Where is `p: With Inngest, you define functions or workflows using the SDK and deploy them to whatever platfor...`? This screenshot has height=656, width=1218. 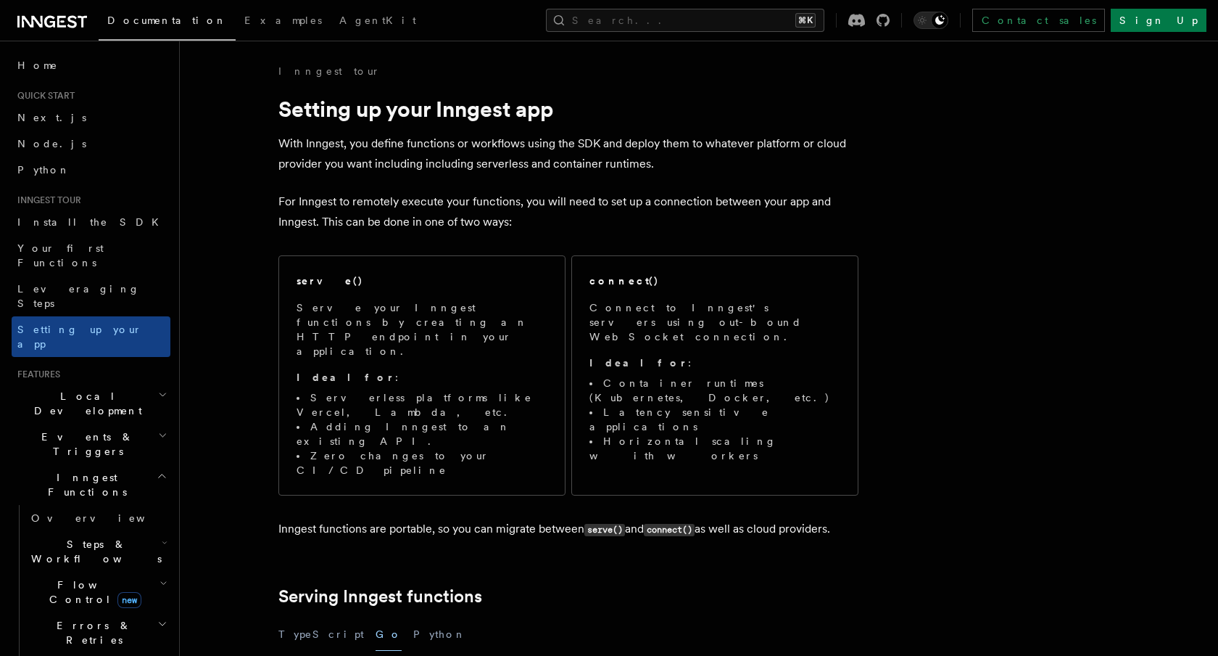
p: With Inngest, you define functions or workflows using the SDK and deploy them to whatever platfor... is located at coordinates (569, 154).